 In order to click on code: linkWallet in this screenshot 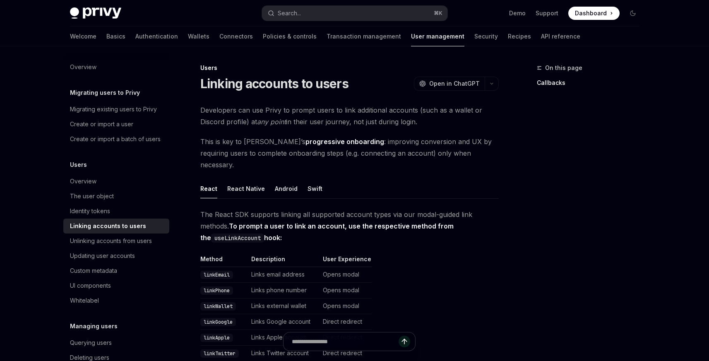, I will do `click(218, 306)`.